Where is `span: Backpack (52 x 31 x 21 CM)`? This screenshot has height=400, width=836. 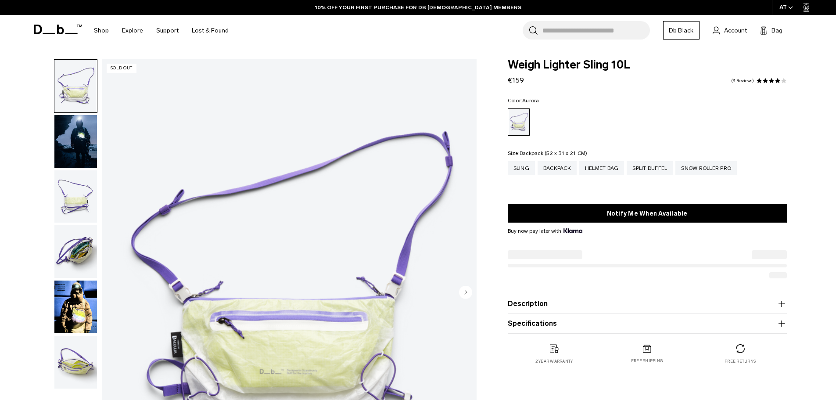 span: Backpack (52 x 31 x 21 CM) is located at coordinates (554, 153).